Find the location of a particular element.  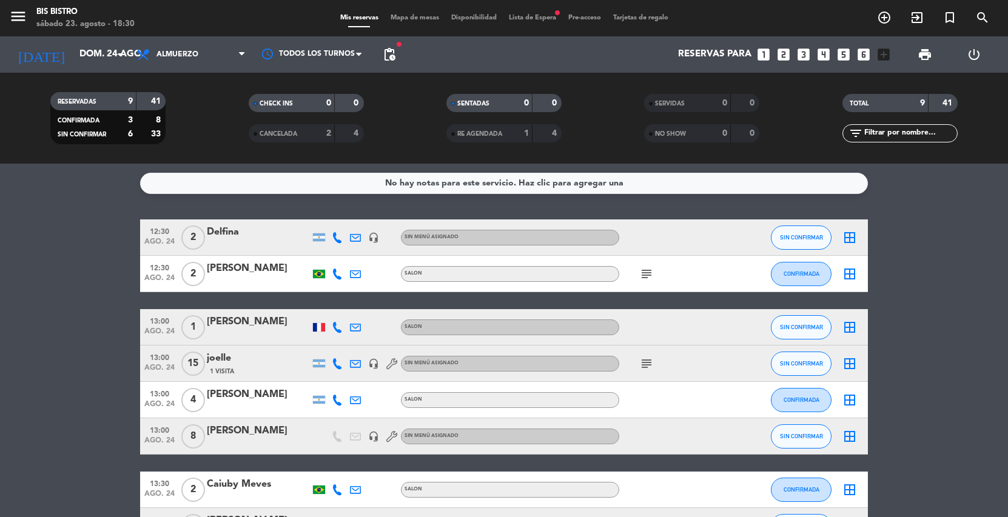

span: print is located at coordinates (925, 55).